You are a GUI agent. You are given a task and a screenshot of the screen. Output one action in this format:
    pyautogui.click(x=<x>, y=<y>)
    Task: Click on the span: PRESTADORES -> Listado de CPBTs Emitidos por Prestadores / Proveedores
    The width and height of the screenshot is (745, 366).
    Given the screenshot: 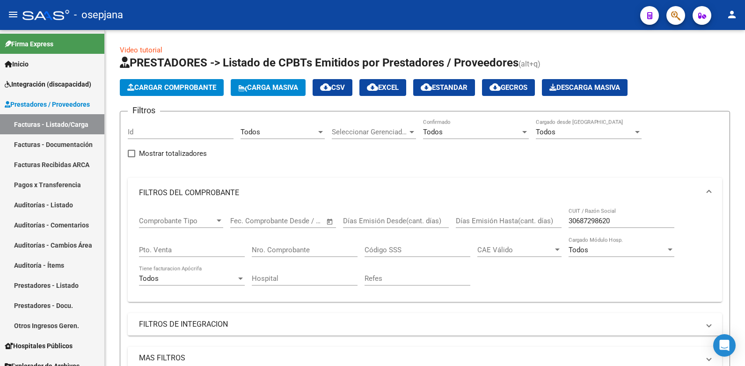 What is the action you would take?
    pyautogui.click(x=319, y=63)
    